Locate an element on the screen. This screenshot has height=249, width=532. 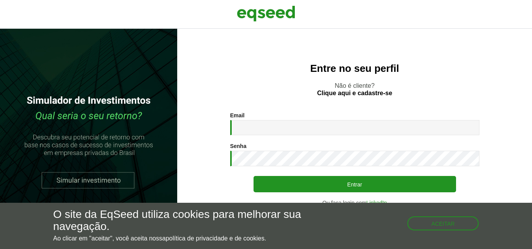
img: EqSeed Logo is located at coordinates (266, 14).